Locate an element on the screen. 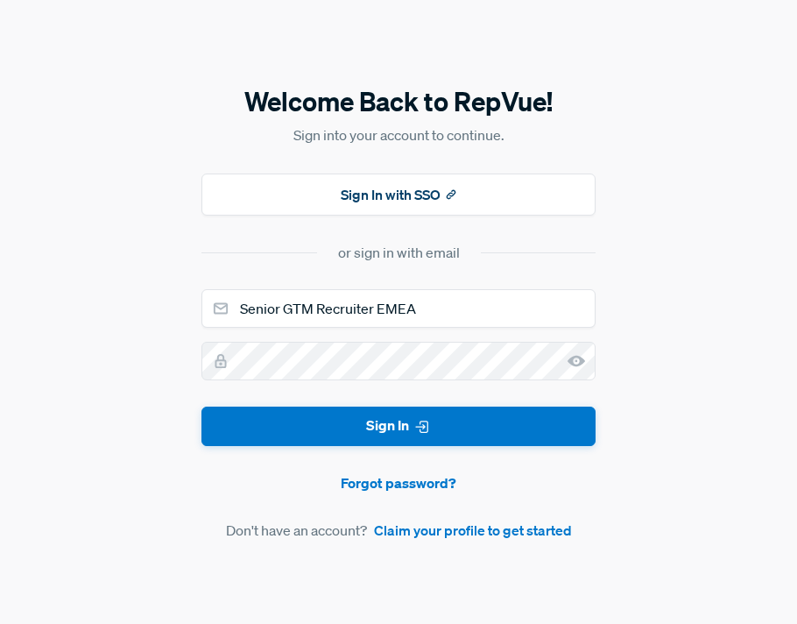 This screenshot has width=797, height=624. a: Claim your profile to get started is located at coordinates (473, 530).